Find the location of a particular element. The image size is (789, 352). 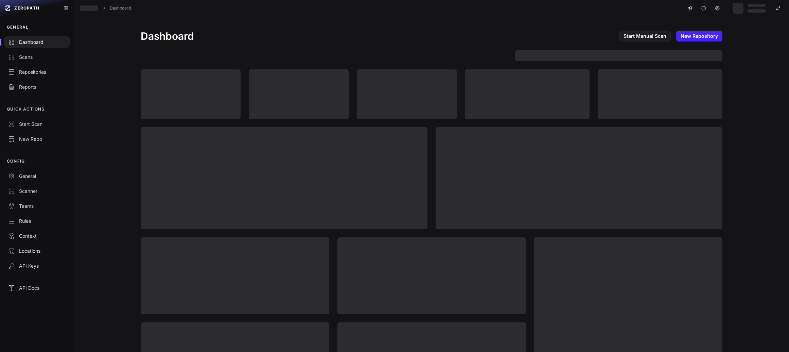

div: General is located at coordinates (37, 176).